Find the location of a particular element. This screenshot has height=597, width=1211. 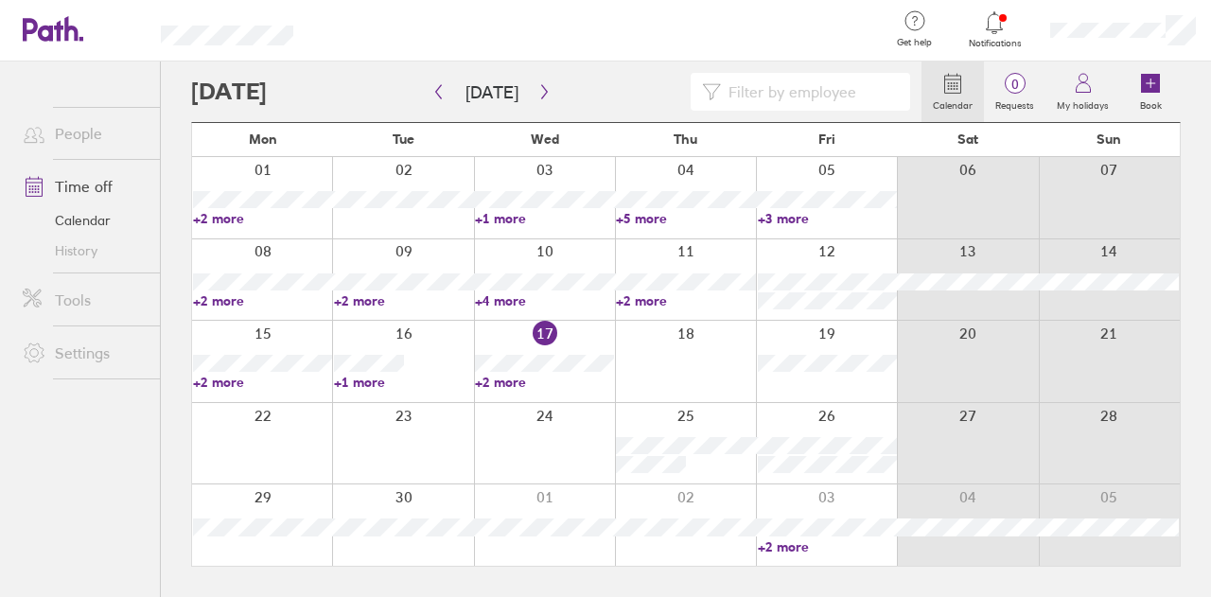

a: Book is located at coordinates (1151, 92).